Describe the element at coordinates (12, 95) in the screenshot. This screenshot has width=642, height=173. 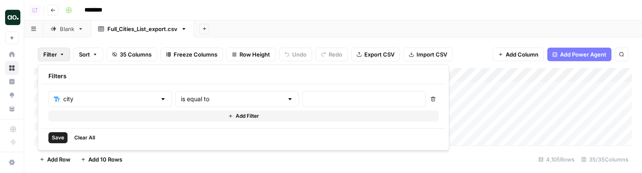
I see `a: Opportunities` at that location.